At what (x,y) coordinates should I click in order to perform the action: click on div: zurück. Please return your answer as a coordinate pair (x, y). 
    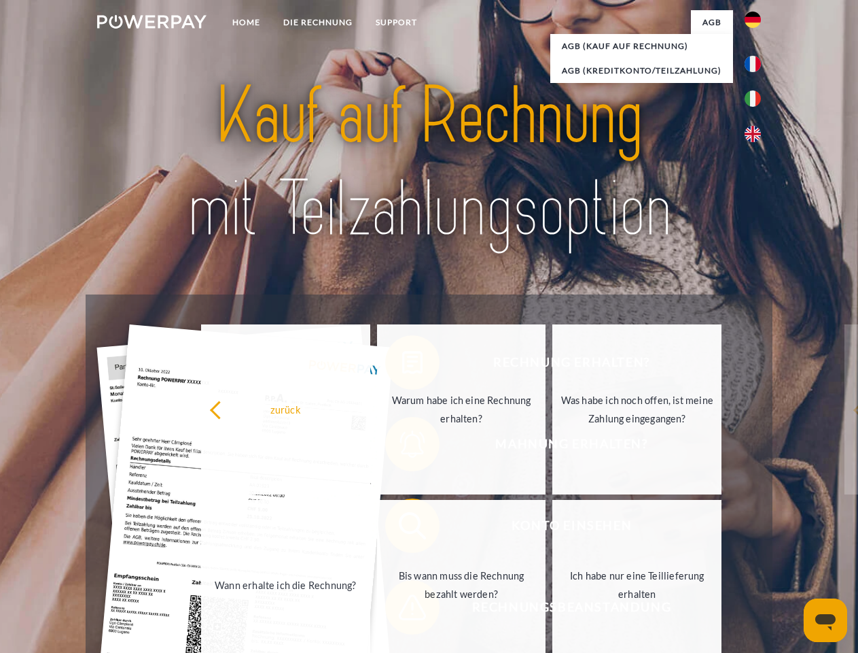
    Looking at the image, I should click on (285, 409).